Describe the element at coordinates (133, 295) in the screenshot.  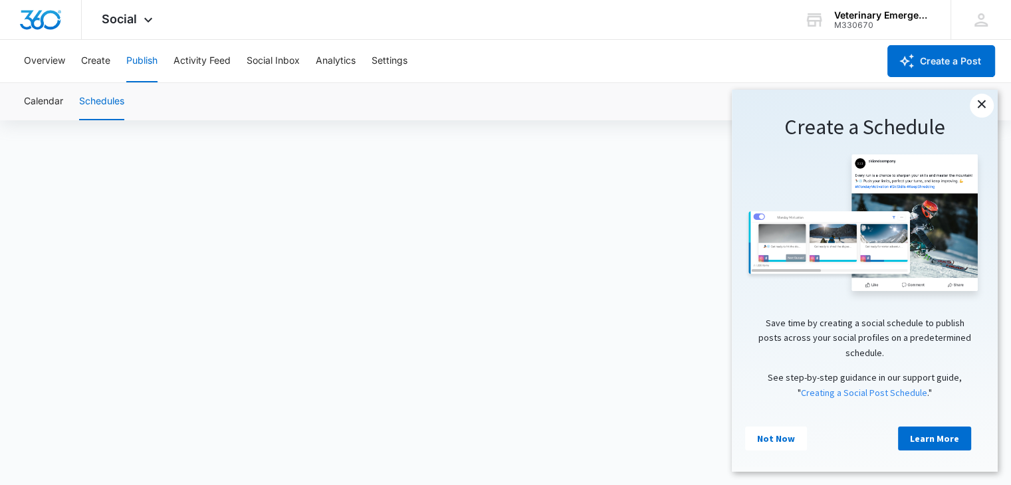
I see `p: See step-by-step guidance in our support guide, " ."` at that location.